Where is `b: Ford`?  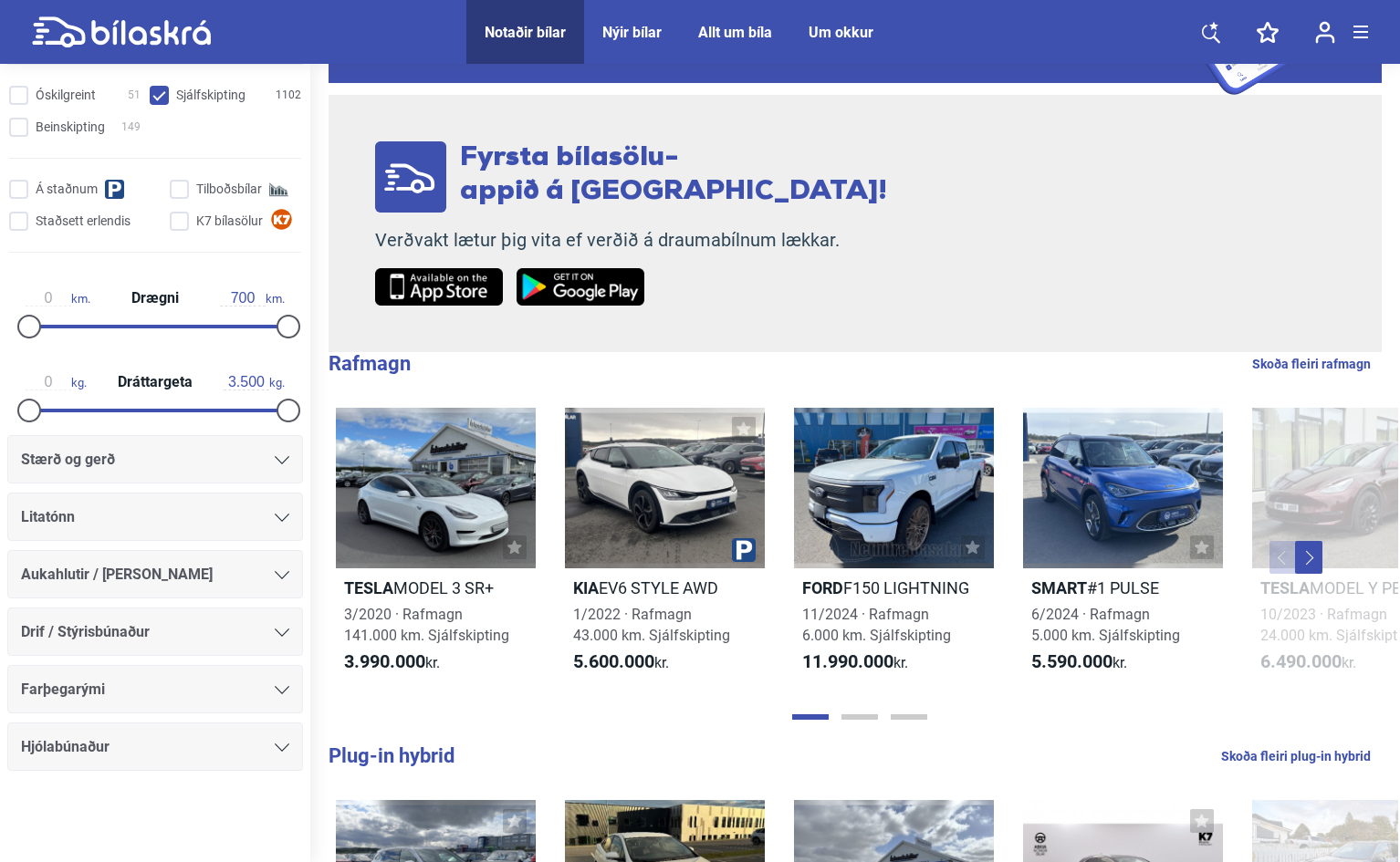 b: Ford is located at coordinates (822, 587).